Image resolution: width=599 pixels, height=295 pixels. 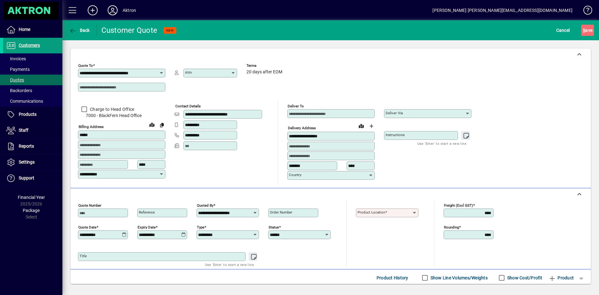 I want to click on span: S, so click(x=584, y=30).